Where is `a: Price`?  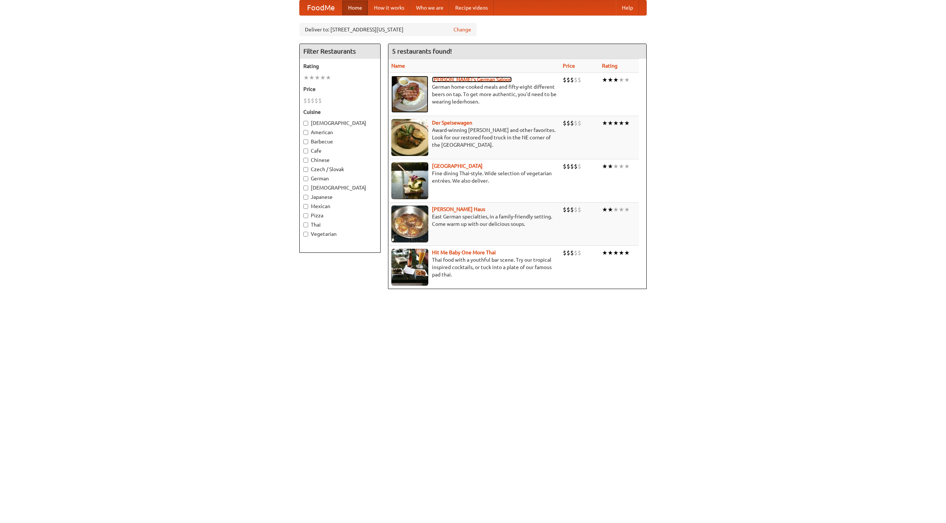
a: Price is located at coordinates (569, 66).